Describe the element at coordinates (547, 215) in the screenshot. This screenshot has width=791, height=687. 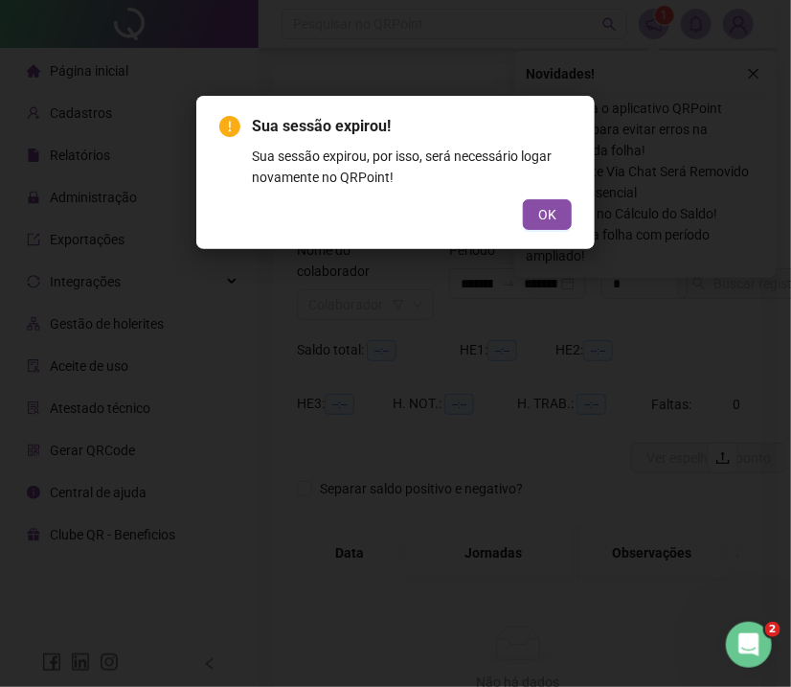
I see `span: OK` at that location.